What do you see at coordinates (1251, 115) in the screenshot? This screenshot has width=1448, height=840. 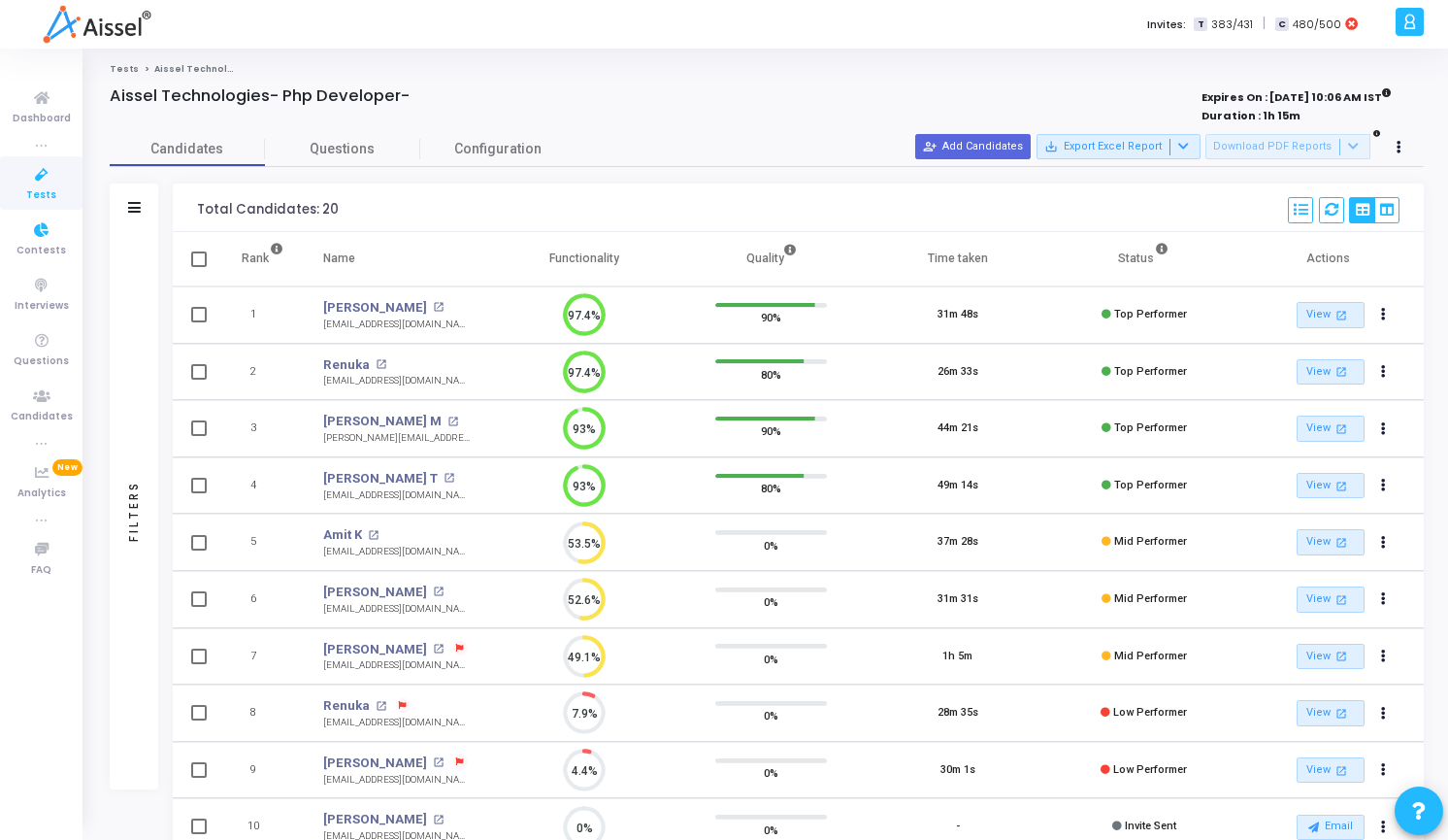 I see `strong: Duration : 1h 15m` at bounding box center [1251, 115].